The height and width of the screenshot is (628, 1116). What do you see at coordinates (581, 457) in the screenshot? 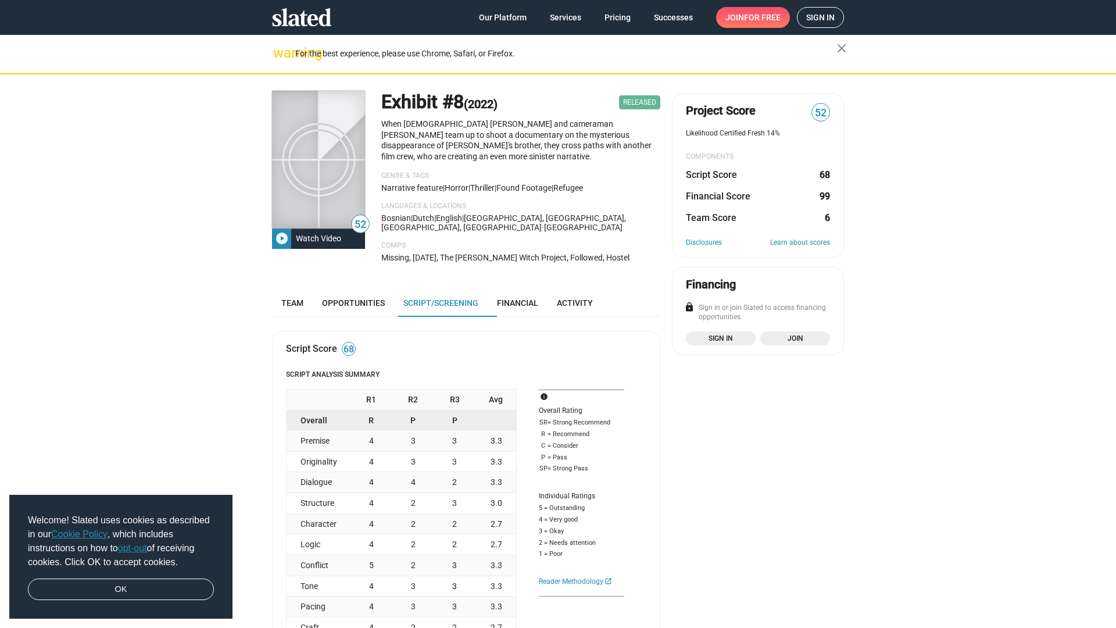
I see `div: = Pass` at bounding box center [581, 457].